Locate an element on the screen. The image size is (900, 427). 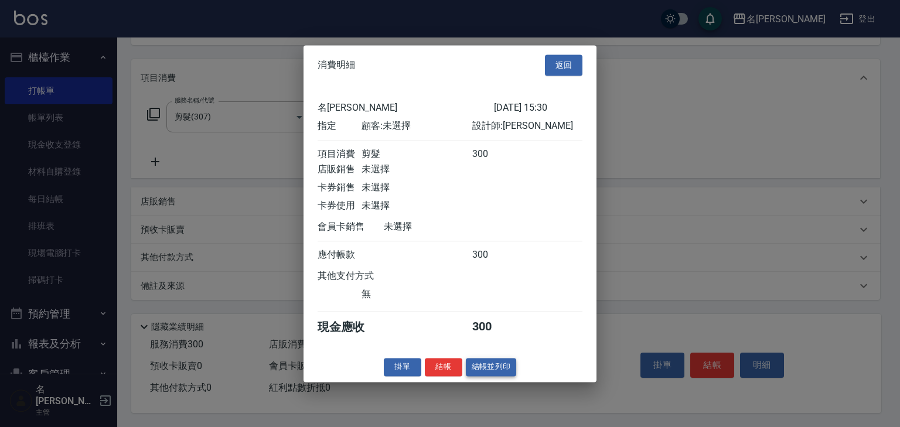
button: 結帳 is located at coordinates (444, 367).